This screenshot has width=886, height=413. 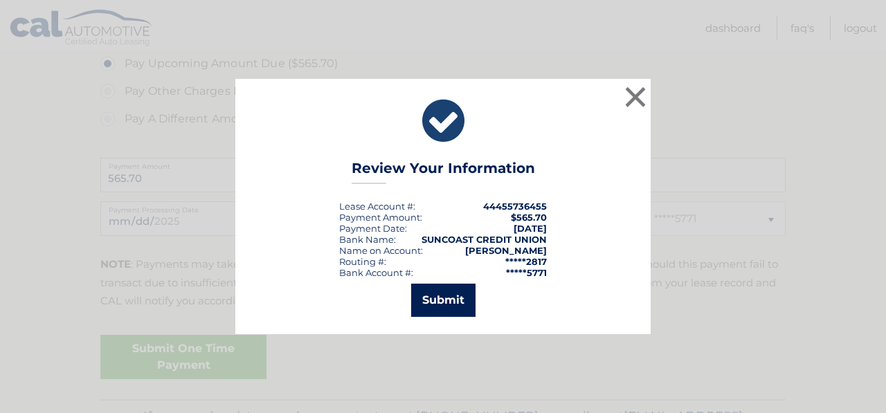 I want to click on strong: SUNCOAST CREDIT UNION, so click(x=484, y=240).